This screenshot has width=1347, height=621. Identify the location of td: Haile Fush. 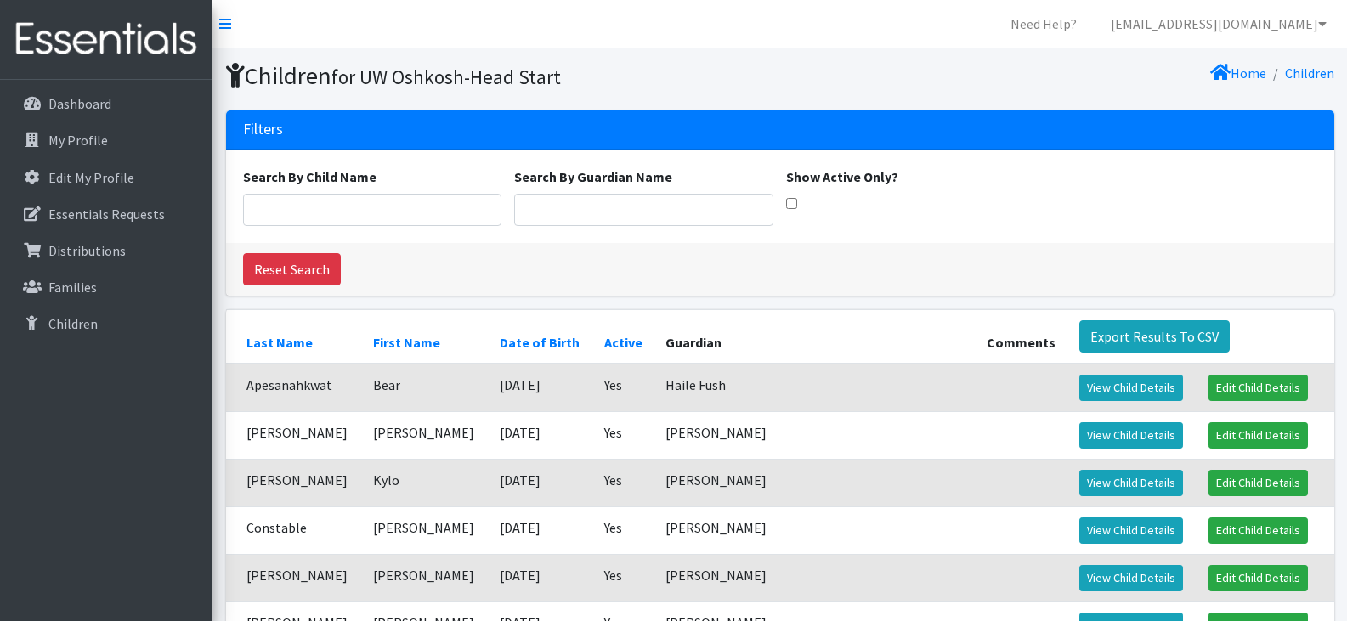
(816, 388).